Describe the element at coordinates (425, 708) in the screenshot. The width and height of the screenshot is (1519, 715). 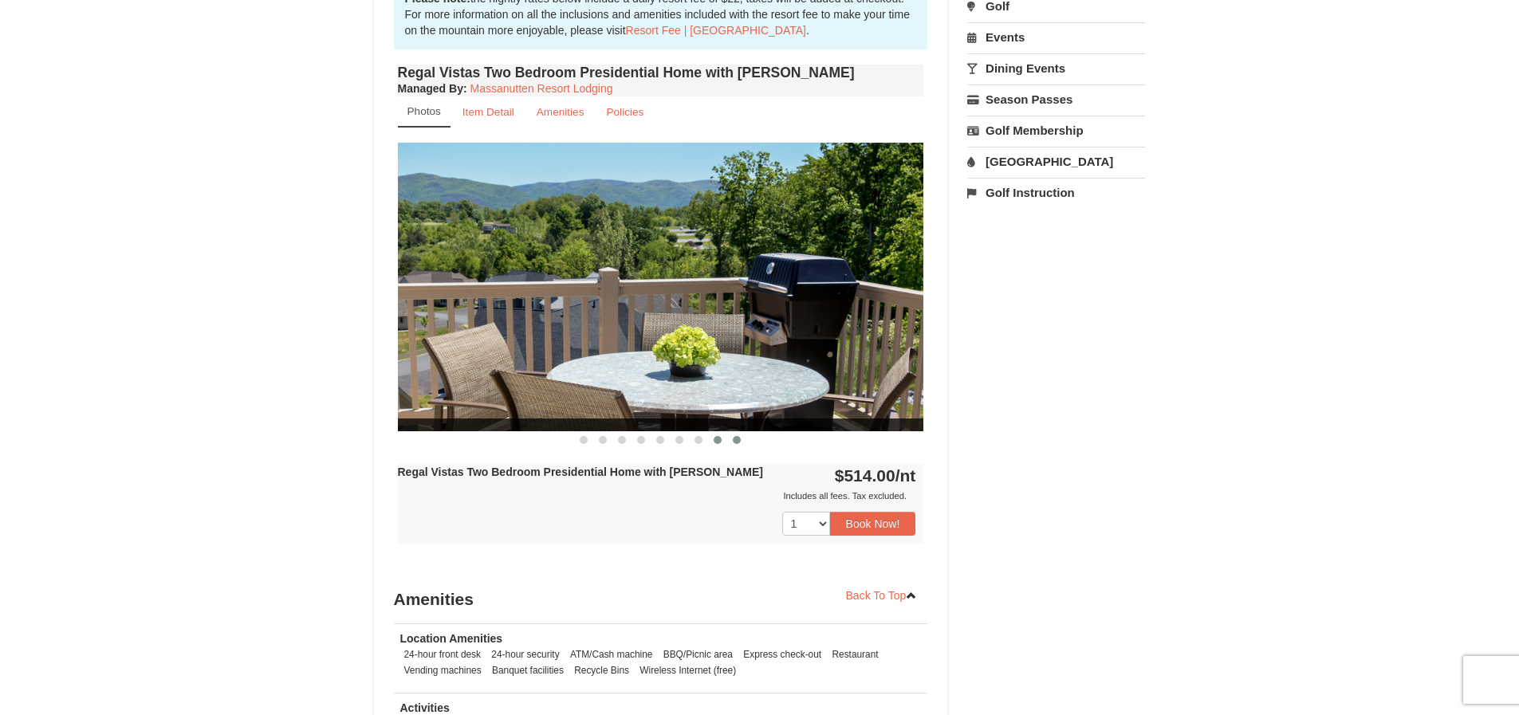
I see `strong: Activities` at that location.